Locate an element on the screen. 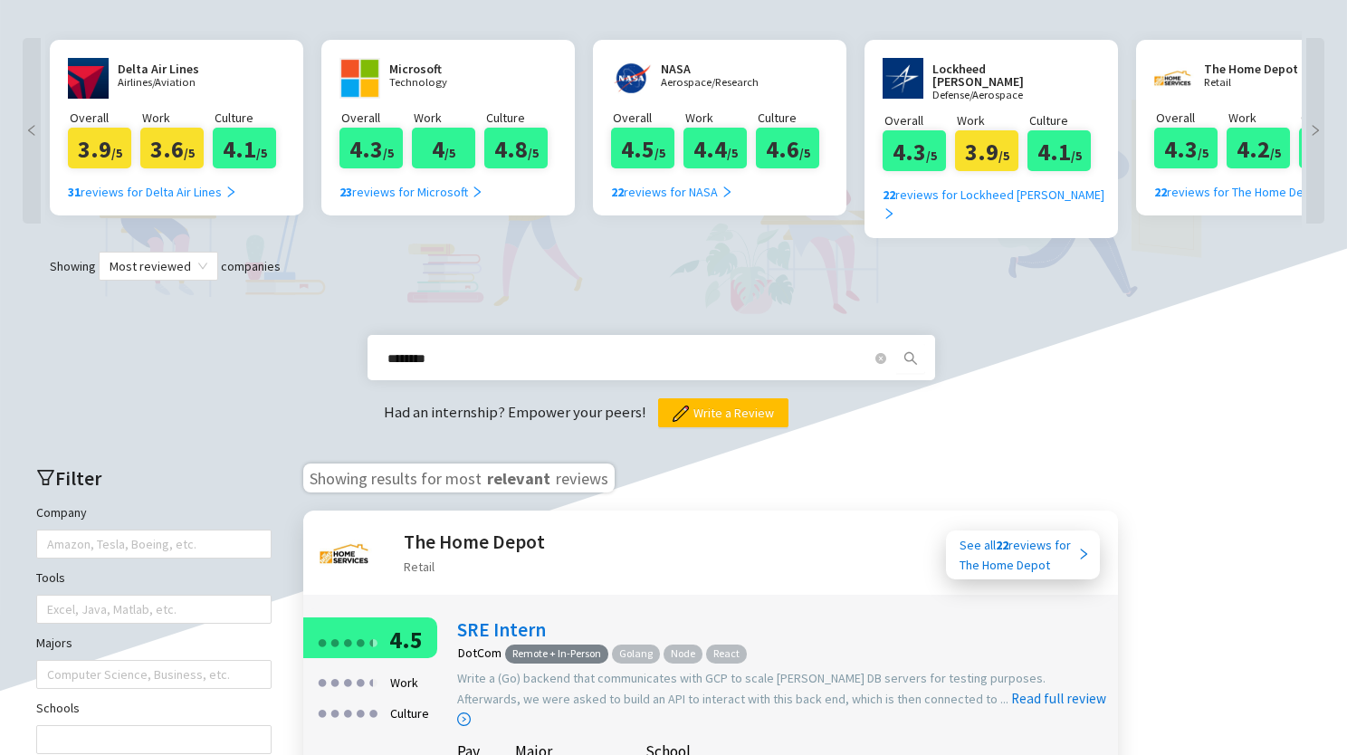 The image size is (1347, 755). a: Read full review is located at coordinates (781, 664).